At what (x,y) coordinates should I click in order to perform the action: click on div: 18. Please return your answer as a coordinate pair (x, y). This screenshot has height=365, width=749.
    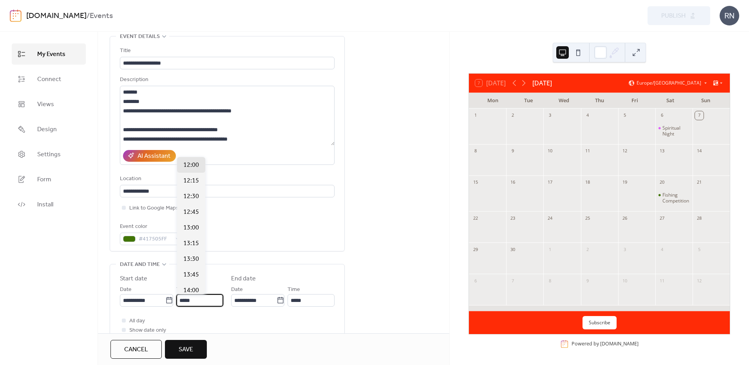
    Looking at the image, I should click on (587, 183).